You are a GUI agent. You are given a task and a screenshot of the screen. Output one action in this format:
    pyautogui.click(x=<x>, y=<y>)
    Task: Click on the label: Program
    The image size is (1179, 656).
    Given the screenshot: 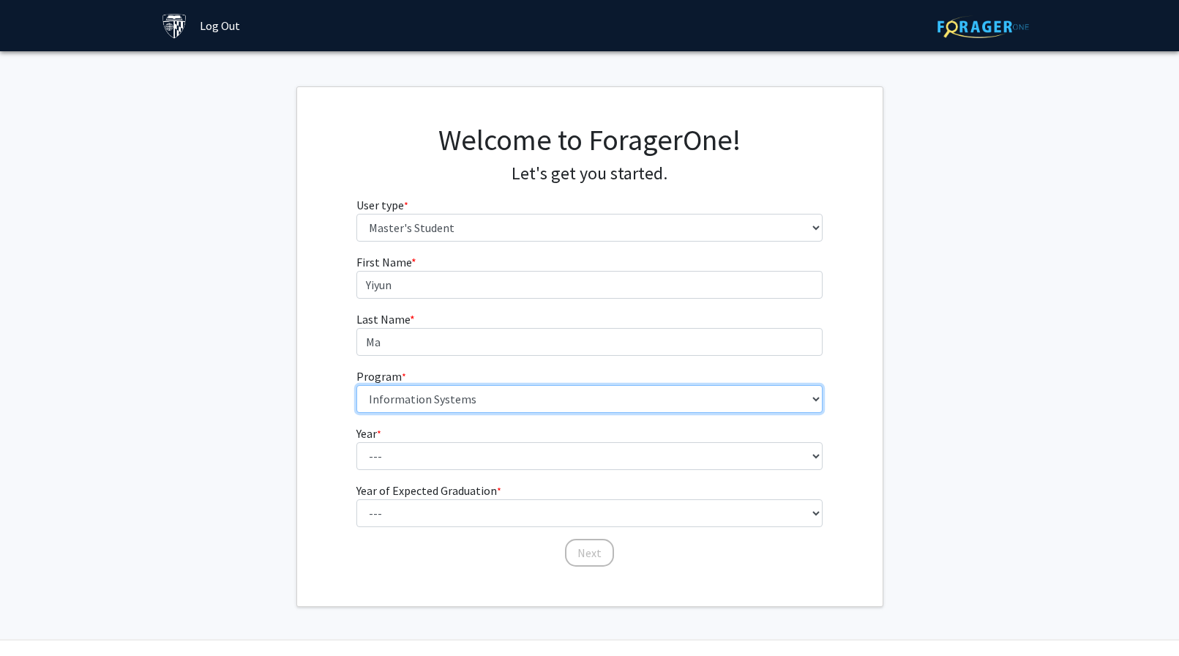 What is the action you would take?
    pyautogui.click(x=381, y=376)
    